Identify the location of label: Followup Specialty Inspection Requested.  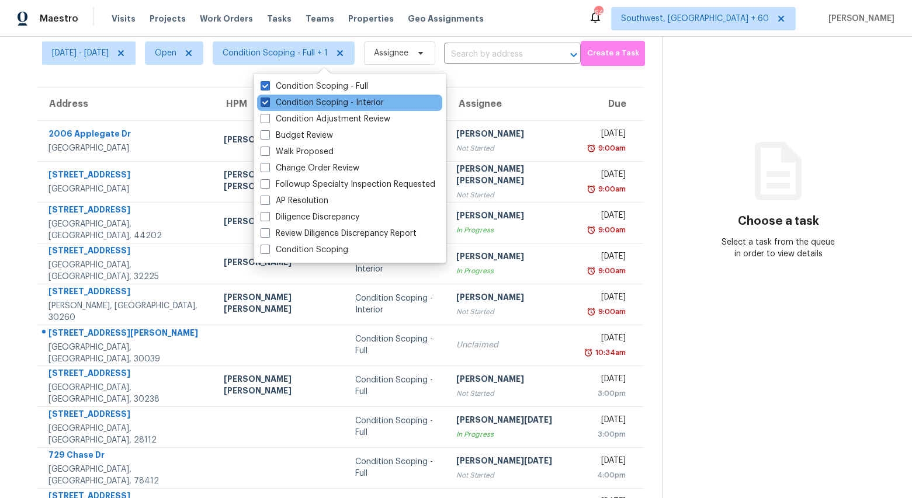
(348, 185).